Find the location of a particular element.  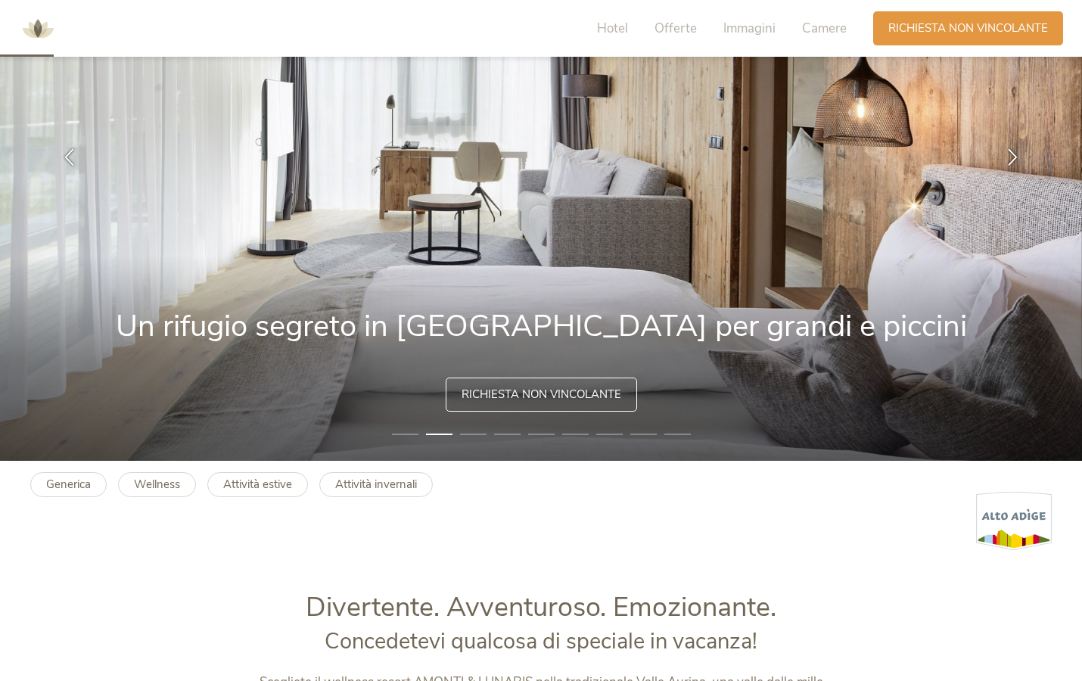

b: Attività estive is located at coordinates (257, 484).